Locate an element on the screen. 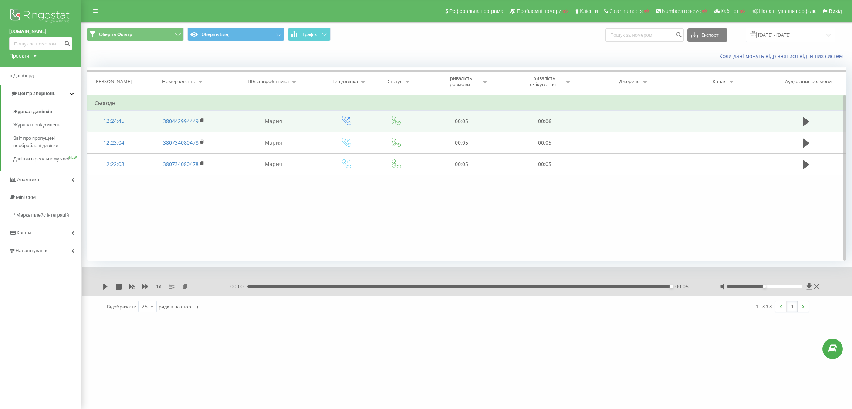 The width and height of the screenshot is (852, 409). span: Кабінет is located at coordinates (729, 11).